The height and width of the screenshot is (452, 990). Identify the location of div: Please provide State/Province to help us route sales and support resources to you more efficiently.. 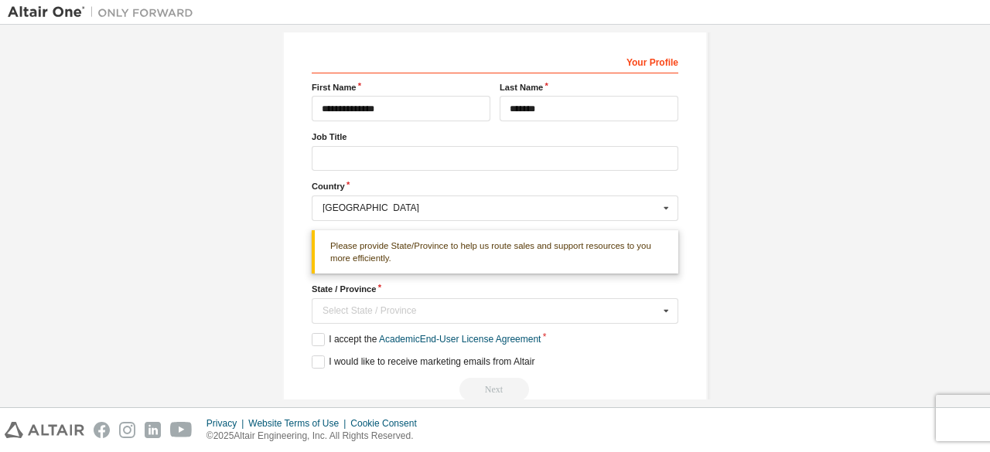
(495, 252).